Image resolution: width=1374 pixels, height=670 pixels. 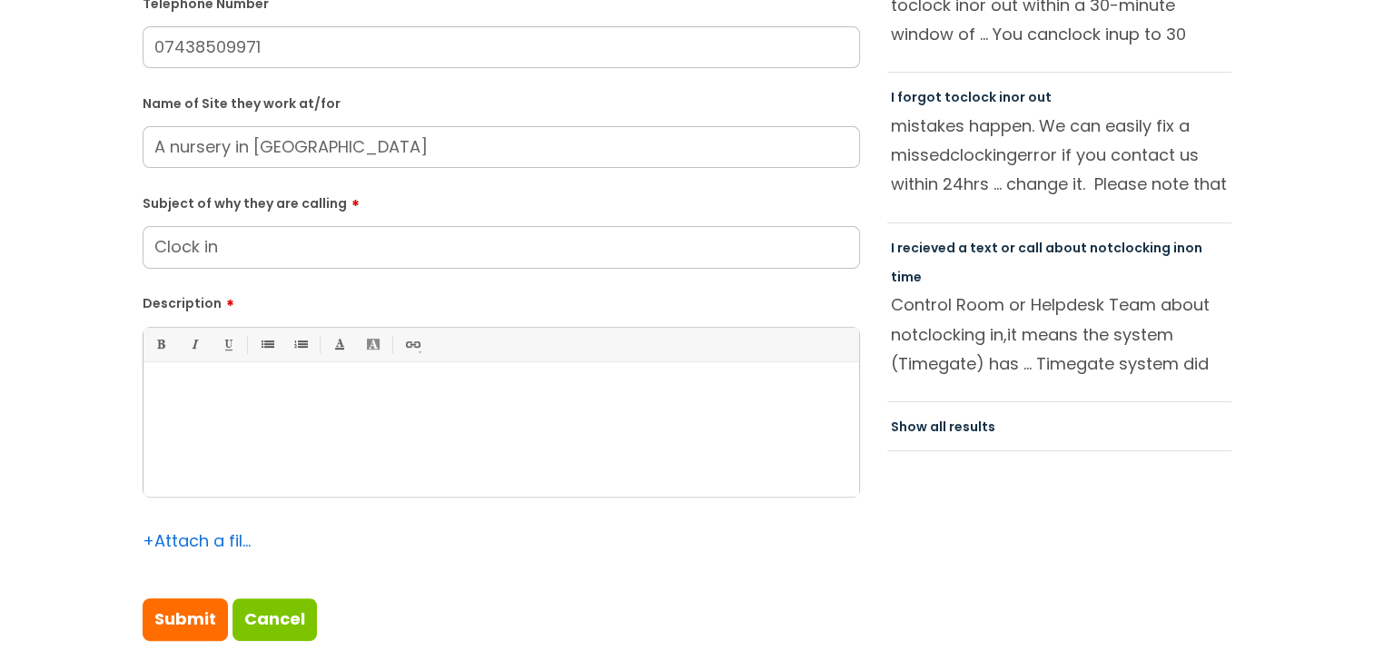 I want to click on p: mistakes happen. We can easily fix a missed error if you contact us within 24hrs ... change it. P..., so click(x=1060, y=155).